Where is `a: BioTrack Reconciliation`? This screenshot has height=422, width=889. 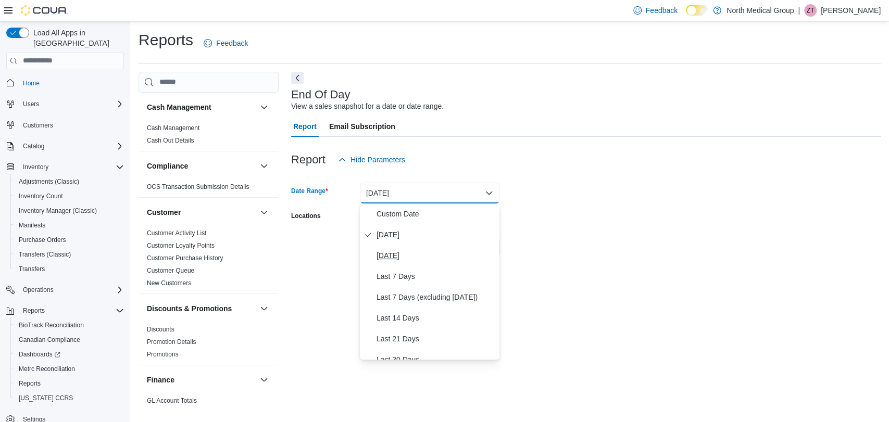 a: BioTrack Reconciliation is located at coordinates (51, 325).